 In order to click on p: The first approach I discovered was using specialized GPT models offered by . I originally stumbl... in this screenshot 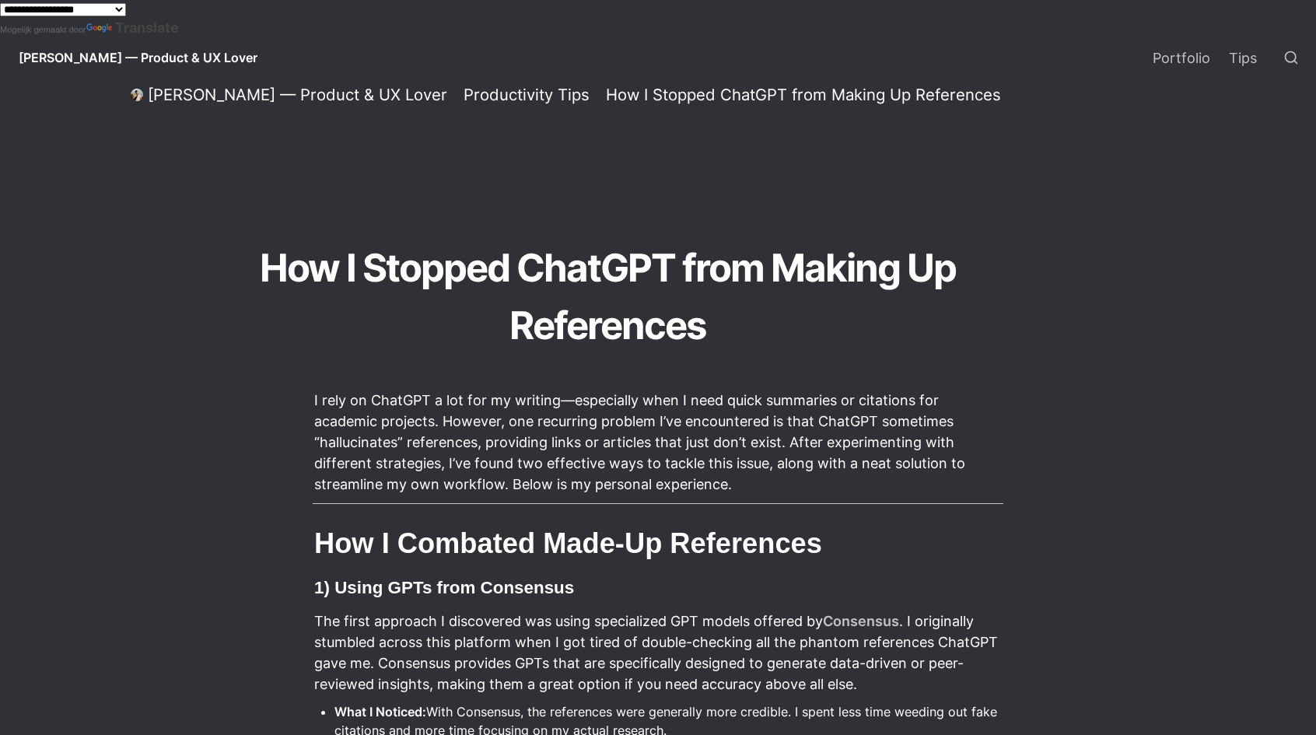, I will do `click(658, 652)`.